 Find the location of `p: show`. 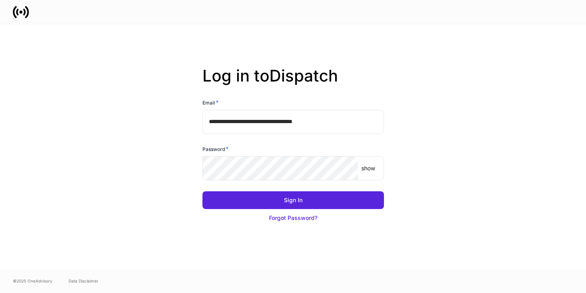

p: show is located at coordinates (369, 168).